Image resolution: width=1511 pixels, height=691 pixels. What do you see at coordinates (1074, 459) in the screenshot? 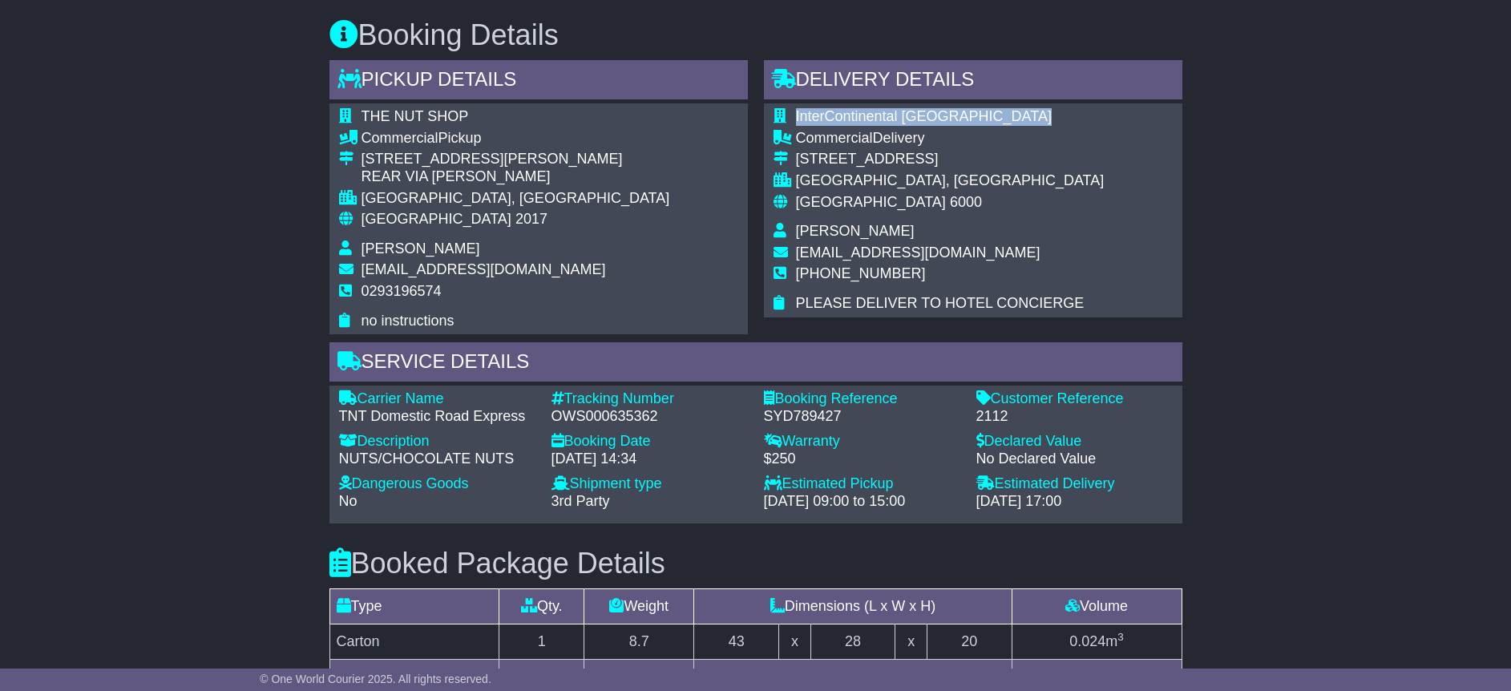
I see `div: No Declared Value` at bounding box center [1074, 459].